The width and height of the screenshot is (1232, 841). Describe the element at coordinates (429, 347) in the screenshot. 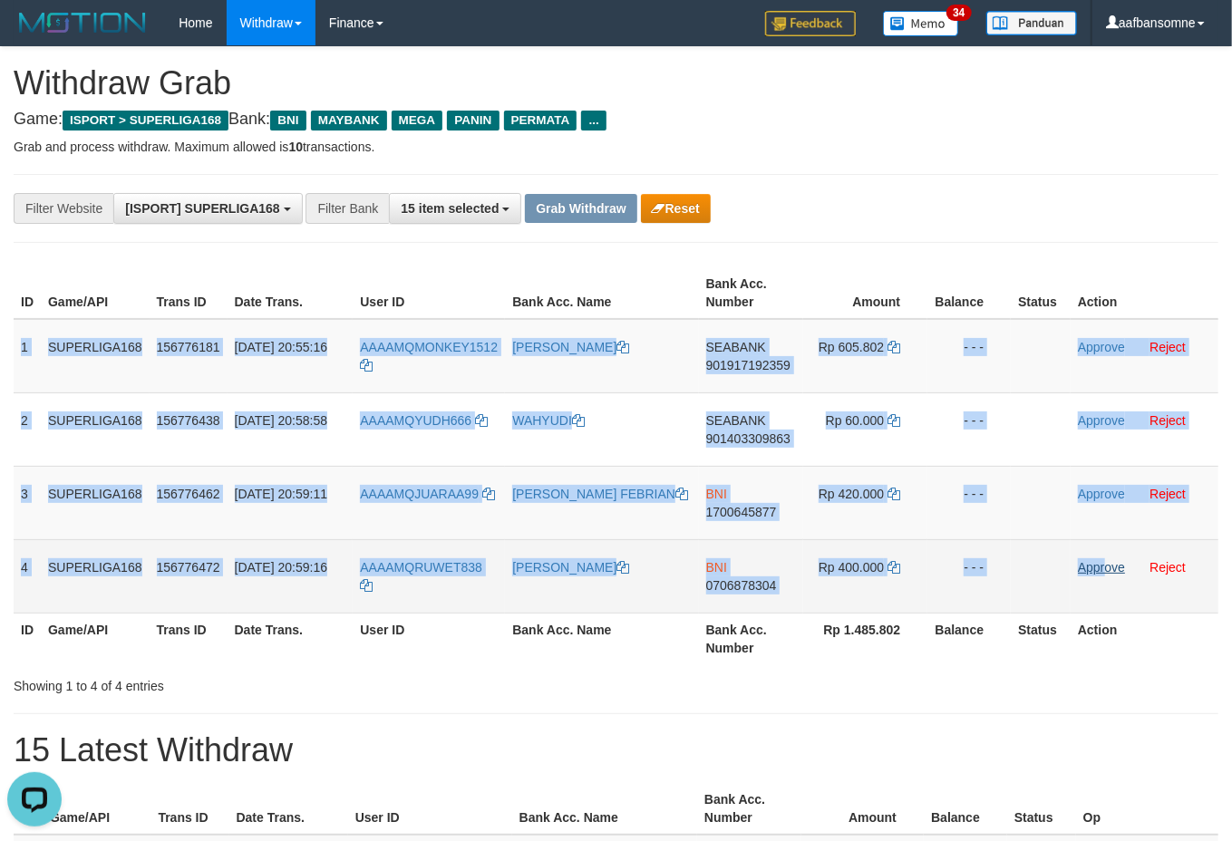

I see `span: AAAAMQMONKEY1512` at that location.